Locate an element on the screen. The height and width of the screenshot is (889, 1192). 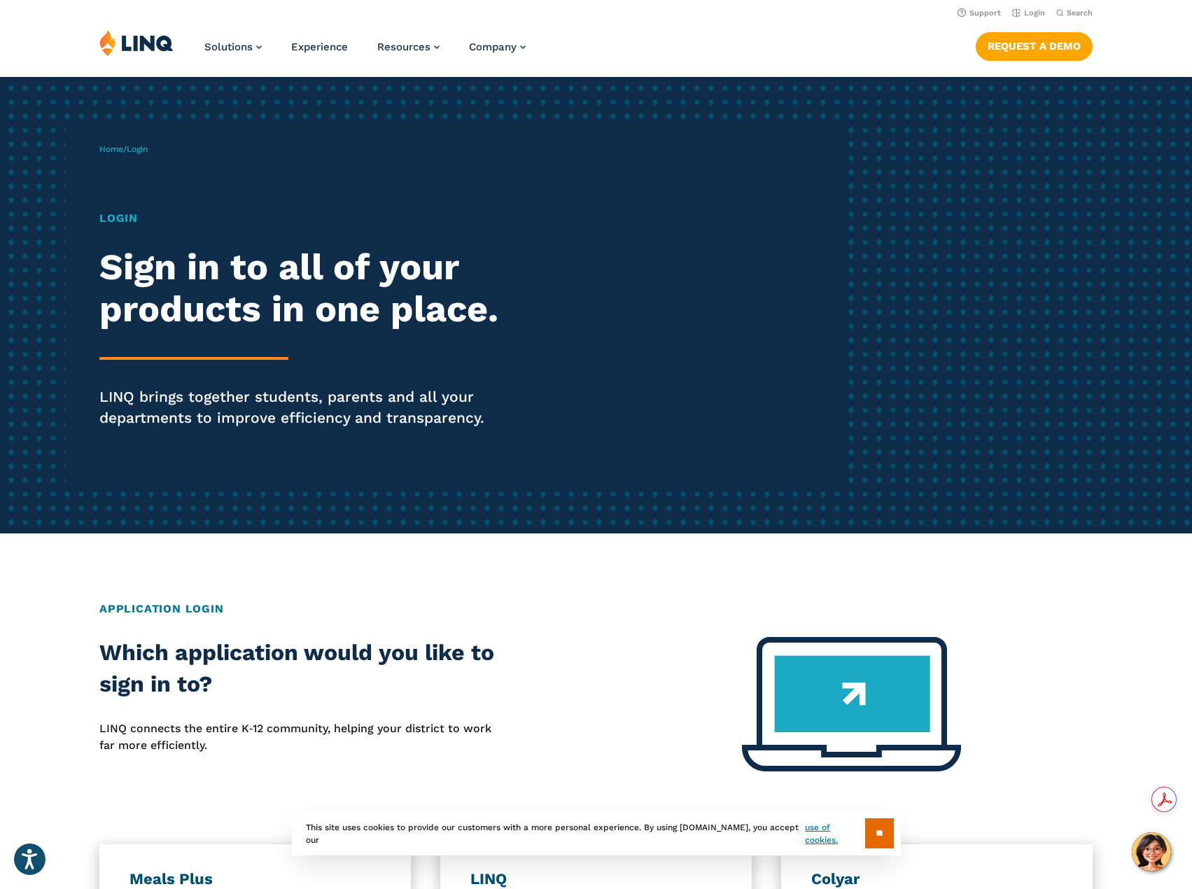
img: LINQ | K‑12 Software is located at coordinates (137, 43).